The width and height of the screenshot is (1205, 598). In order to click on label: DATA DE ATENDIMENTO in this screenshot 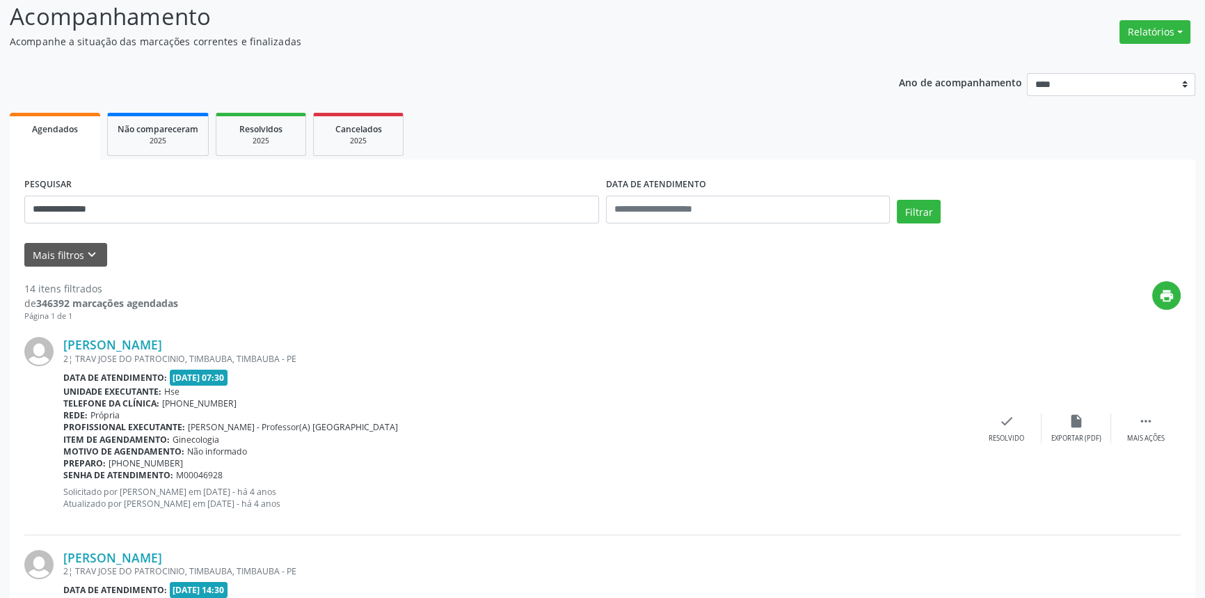, I will do `click(656, 184)`.